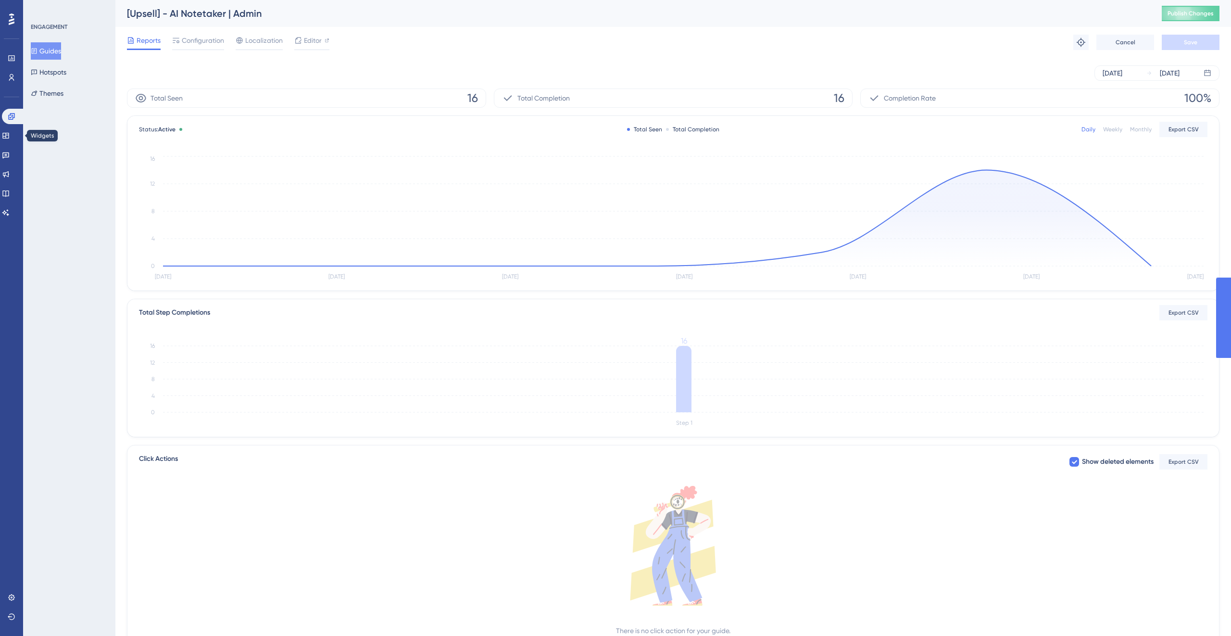  What do you see at coordinates (49, 27) in the screenshot?
I see `div: ENGAGEMENT` at bounding box center [49, 27].